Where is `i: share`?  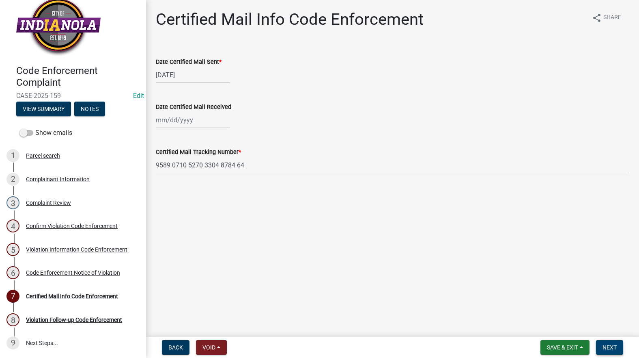
i: share is located at coordinates (597, 18).